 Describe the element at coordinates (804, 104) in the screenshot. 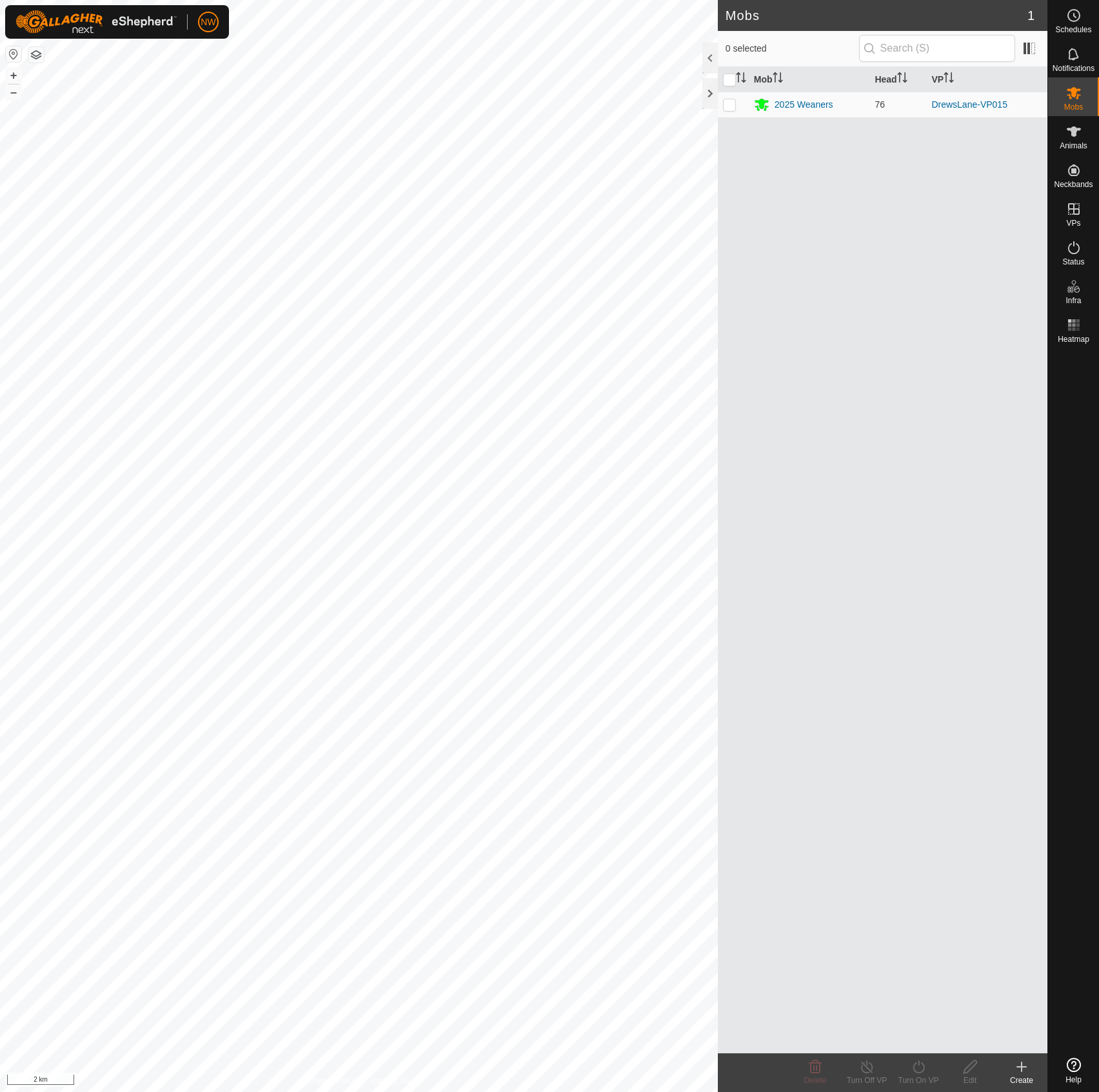

I see `div: 2025 Weaners` at that location.